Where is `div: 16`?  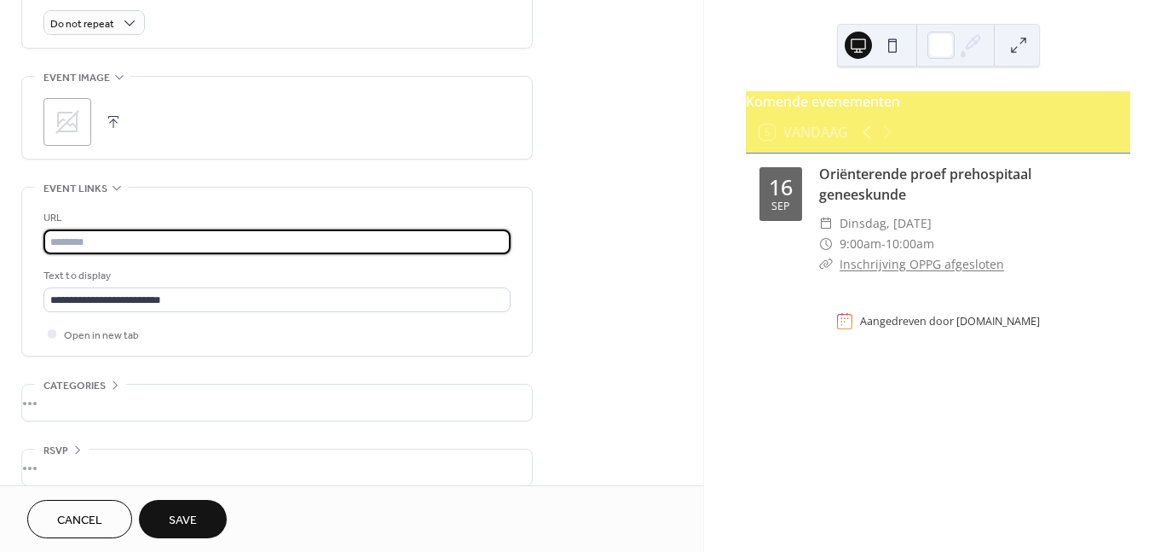
div: 16 is located at coordinates (781, 187).